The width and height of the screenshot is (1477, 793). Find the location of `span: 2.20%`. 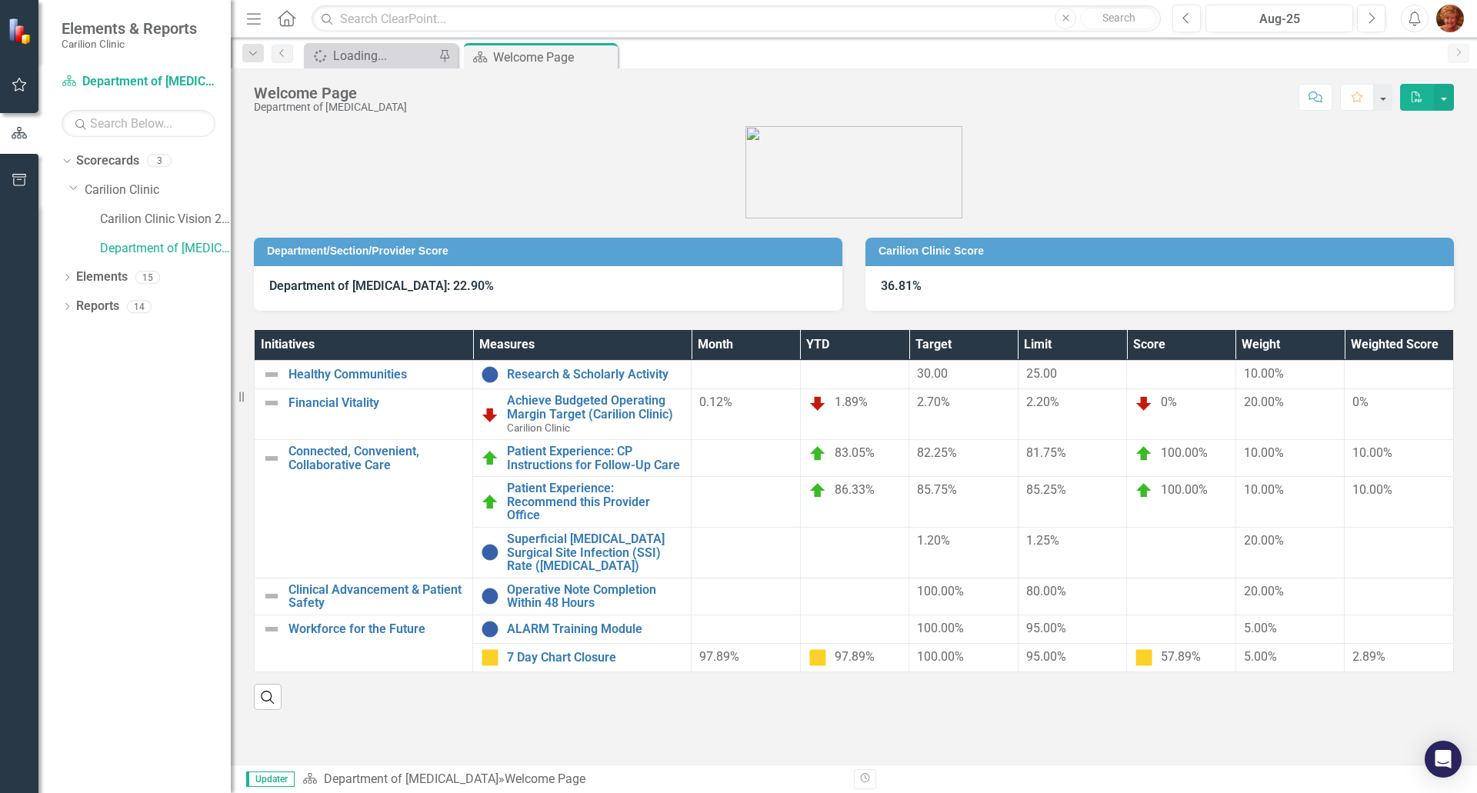

span: 2.20% is located at coordinates (1042, 401).